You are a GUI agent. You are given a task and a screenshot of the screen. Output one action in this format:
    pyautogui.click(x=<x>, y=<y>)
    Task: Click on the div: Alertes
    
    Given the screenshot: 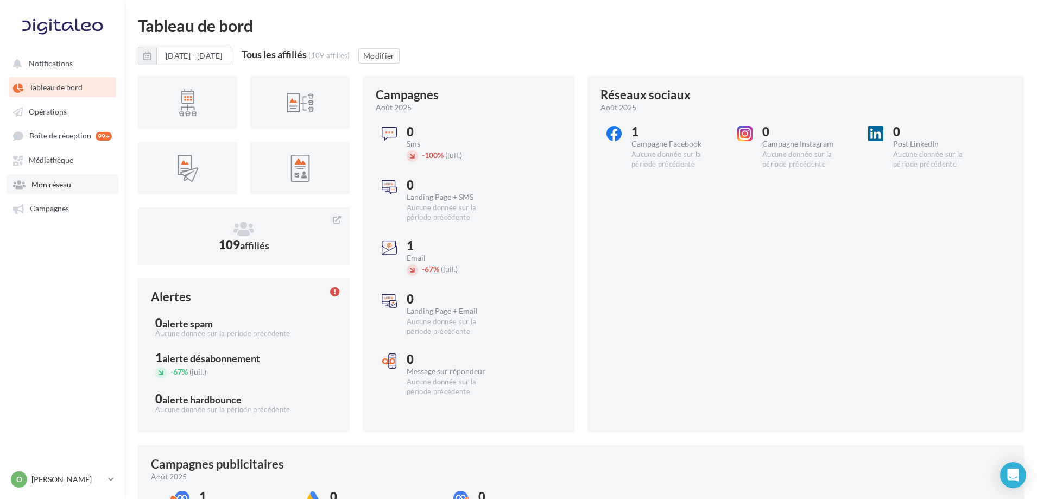 What is the action you would take?
    pyautogui.click(x=171, y=297)
    